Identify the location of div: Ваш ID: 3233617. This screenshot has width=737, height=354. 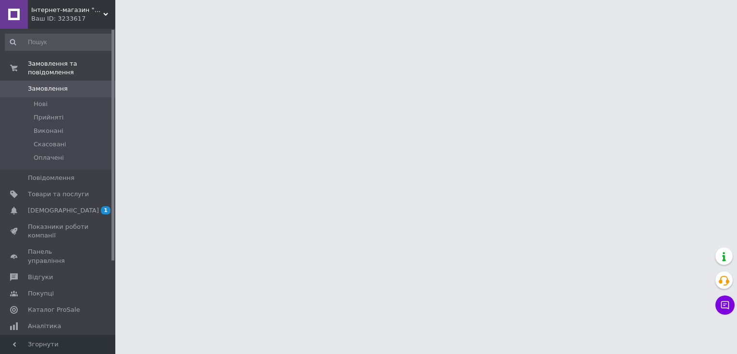
(73, 19).